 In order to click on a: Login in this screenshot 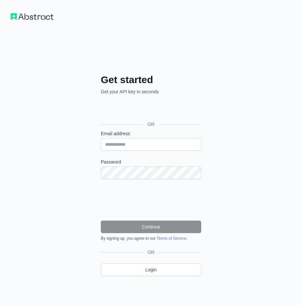, I will do `click(151, 270)`.